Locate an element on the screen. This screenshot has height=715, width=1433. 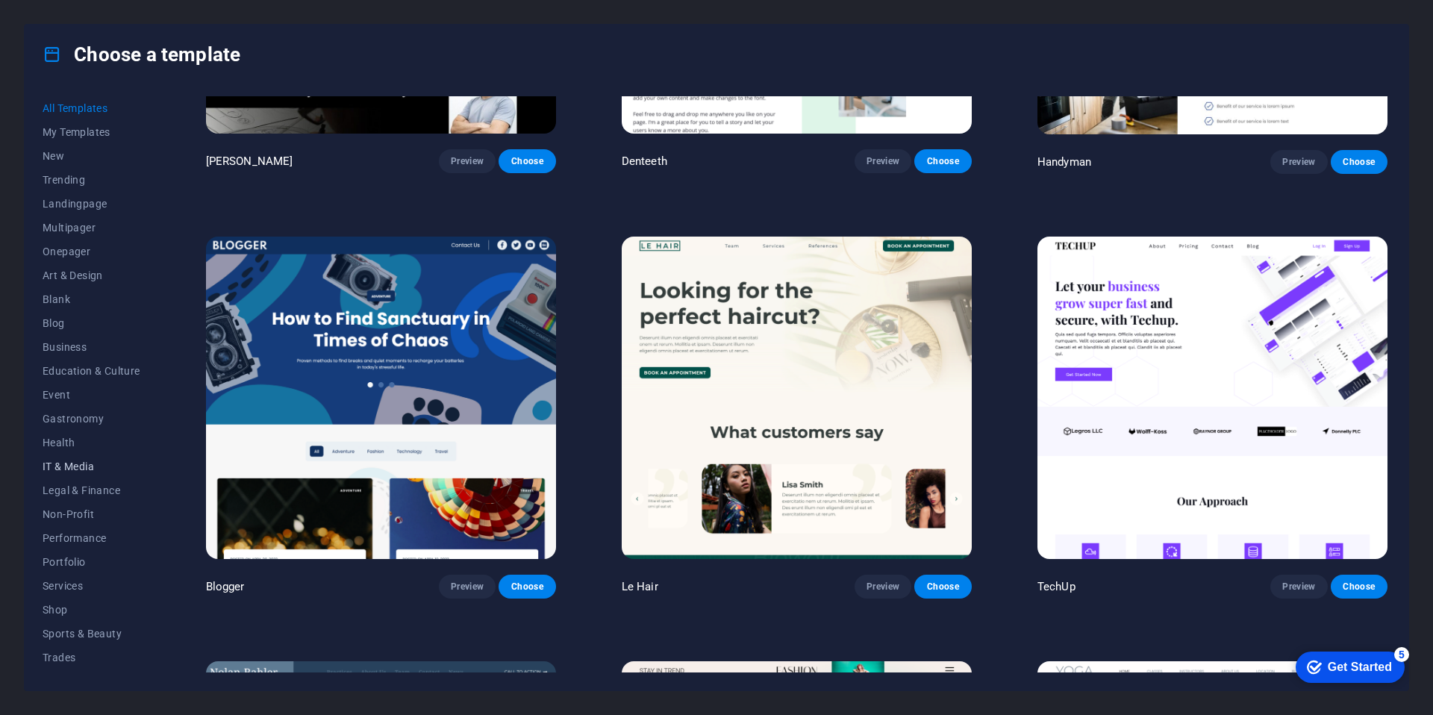
button: Art & Design is located at coordinates (91, 275).